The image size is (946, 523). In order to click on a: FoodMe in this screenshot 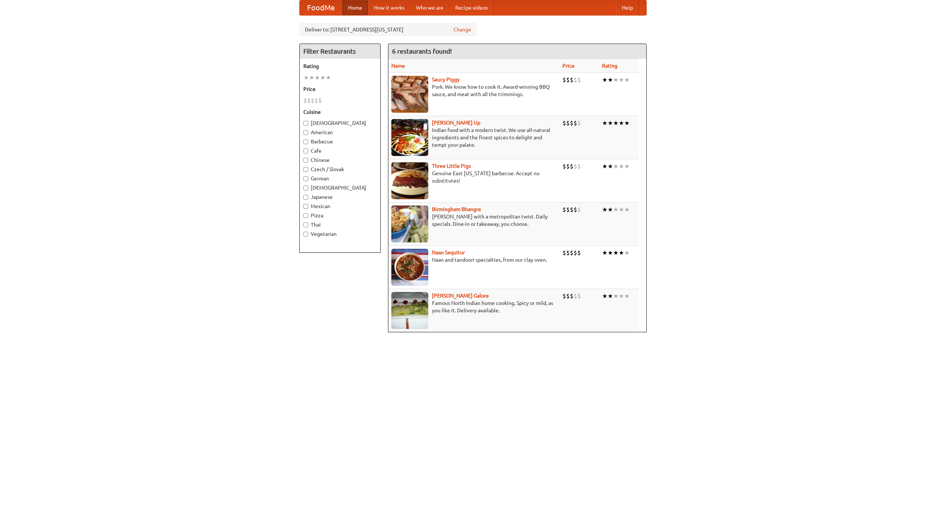, I will do `click(321, 8)`.